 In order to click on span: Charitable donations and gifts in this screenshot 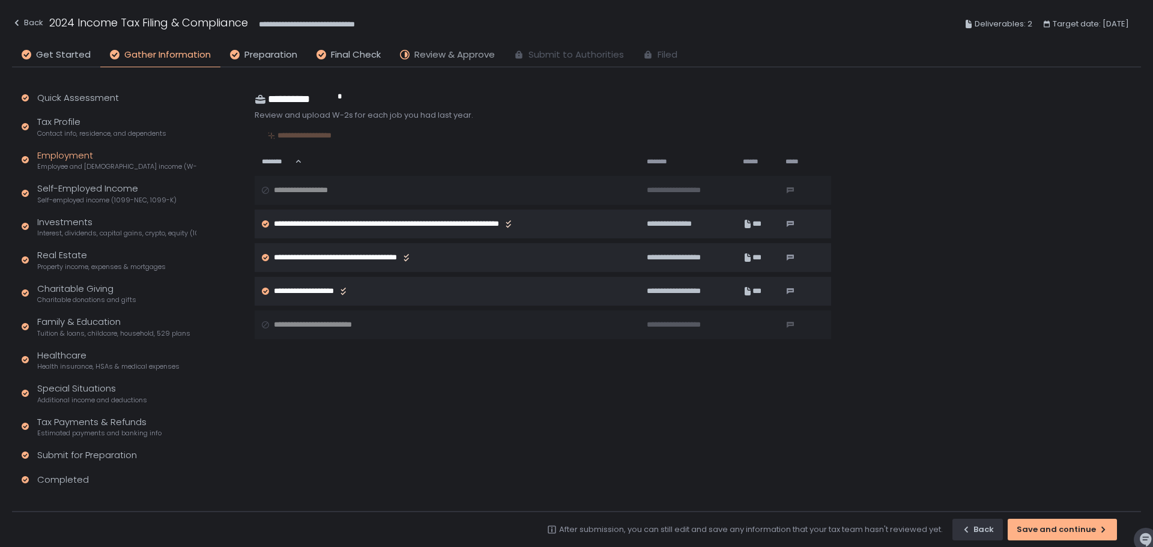, I will do `click(86, 300)`.